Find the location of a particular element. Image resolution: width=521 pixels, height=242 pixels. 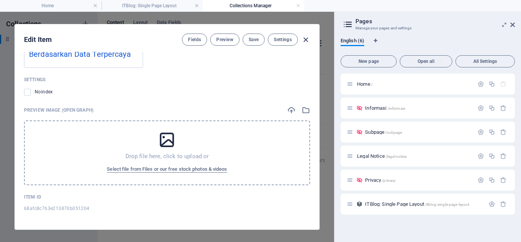

span: /itblog-single-page-layout is located at coordinates (447, 204).